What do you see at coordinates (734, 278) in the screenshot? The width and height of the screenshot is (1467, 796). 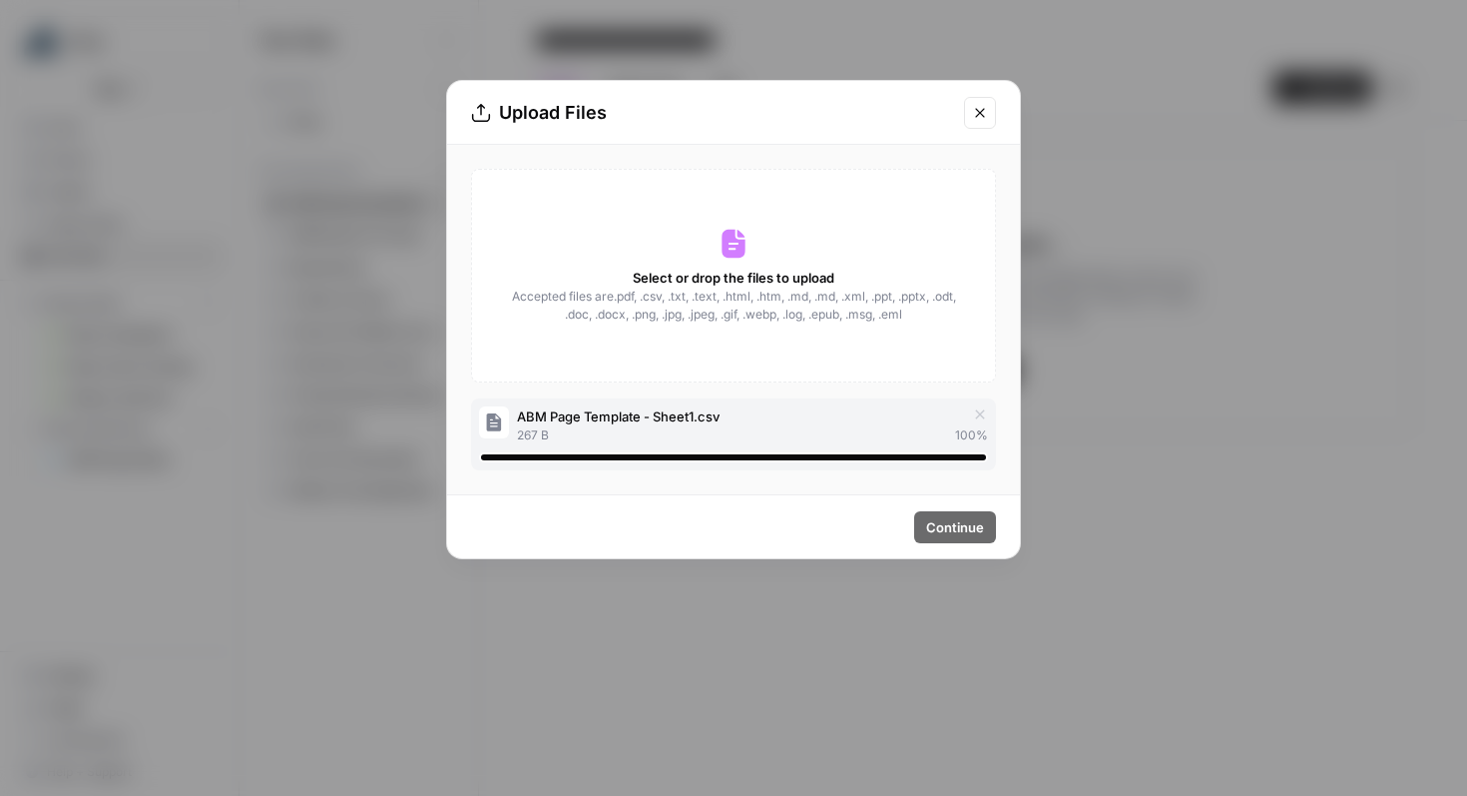 I see `span: Select or drop the files to upload` at bounding box center [734, 278].